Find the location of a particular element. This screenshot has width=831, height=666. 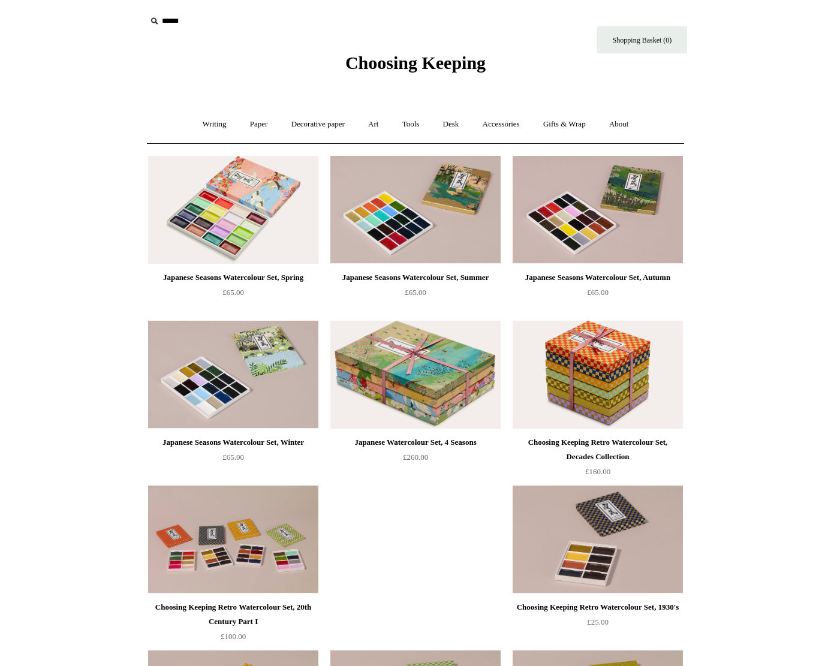

img: Choosing Keeping Retro Watercolour Set, 20th Century Part I is located at coordinates (233, 539).